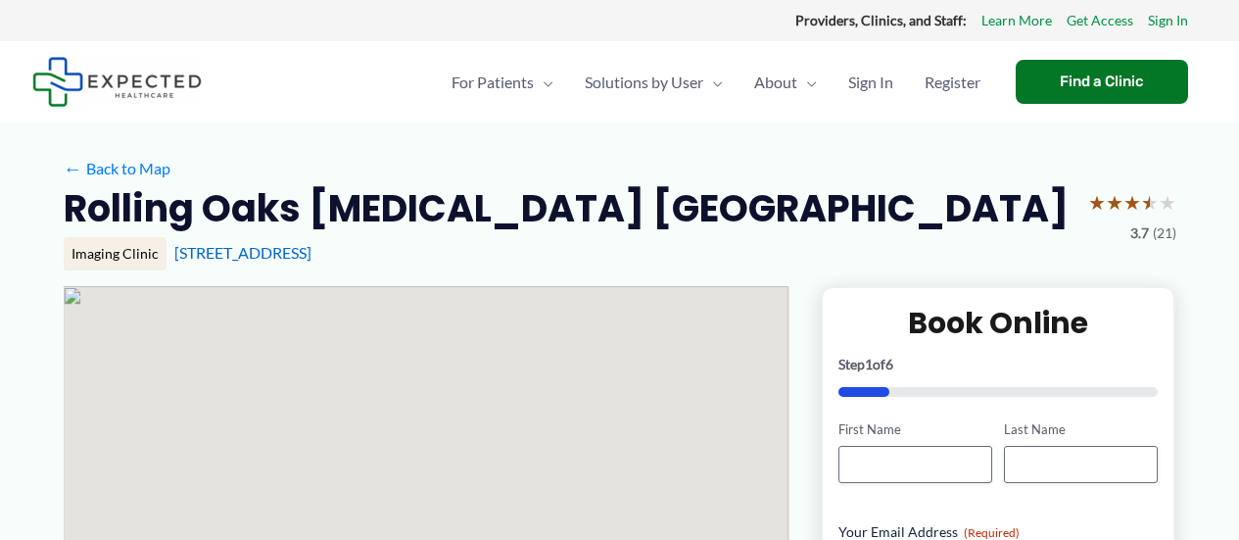 The image size is (1239, 540). What do you see at coordinates (716, 82) in the screenshot?
I see `nav: Primary Site Navigation` at bounding box center [716, 82].